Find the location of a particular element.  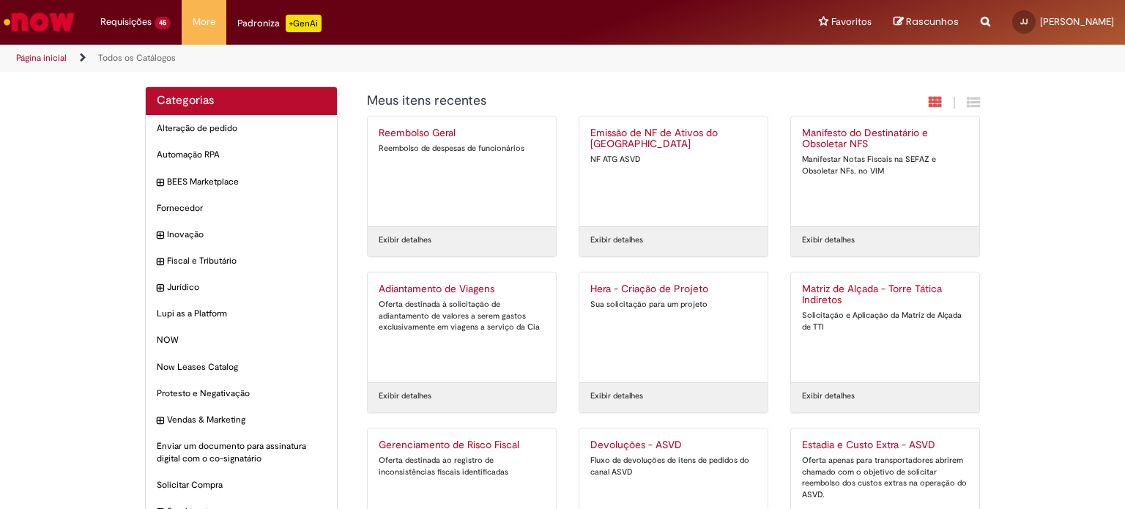

div: Protesto e Negativação is located at coordinates (241, 393).